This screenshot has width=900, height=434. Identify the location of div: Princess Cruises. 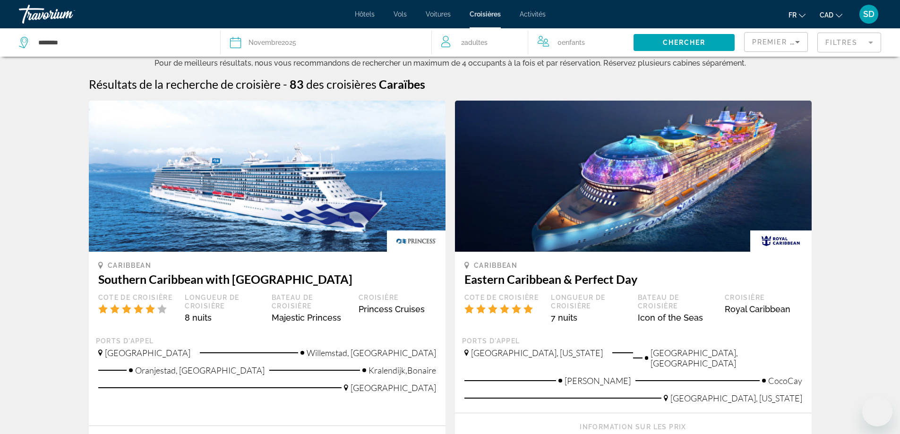
(397, 309).